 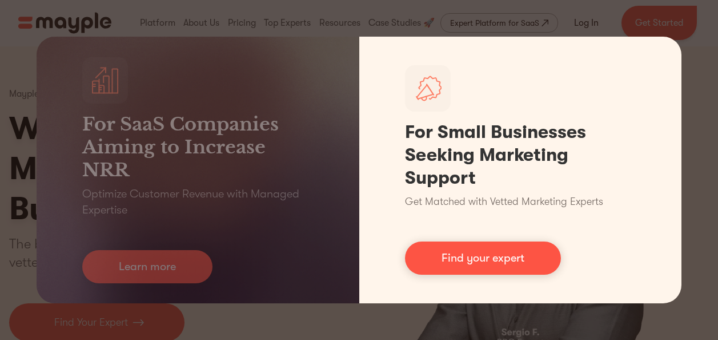 What do you see at coordinates (504, 201) in the screenshot?
I see `p: Get Matched with Vetted Marketing Experts` at bounding box center [504, 201].